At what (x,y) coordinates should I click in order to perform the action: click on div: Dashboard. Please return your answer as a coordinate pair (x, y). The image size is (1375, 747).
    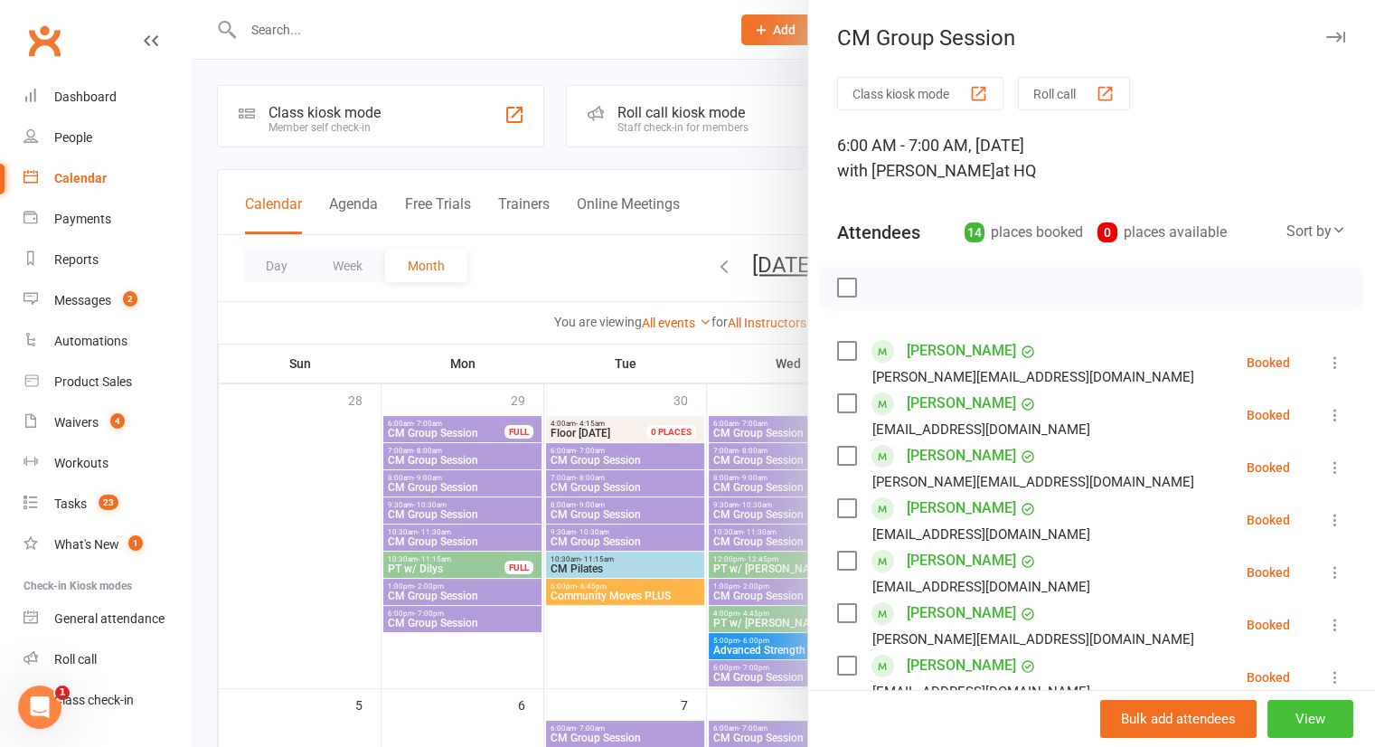
    Looking at the image, I should click on (85, 97).